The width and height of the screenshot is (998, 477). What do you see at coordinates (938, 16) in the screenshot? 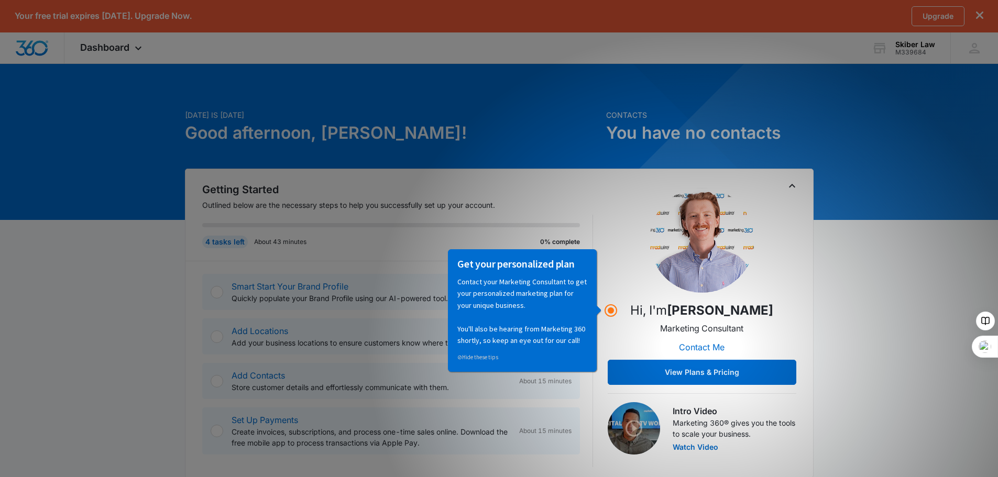
I see `a: Upgrade` at bounding box center [938, 16].